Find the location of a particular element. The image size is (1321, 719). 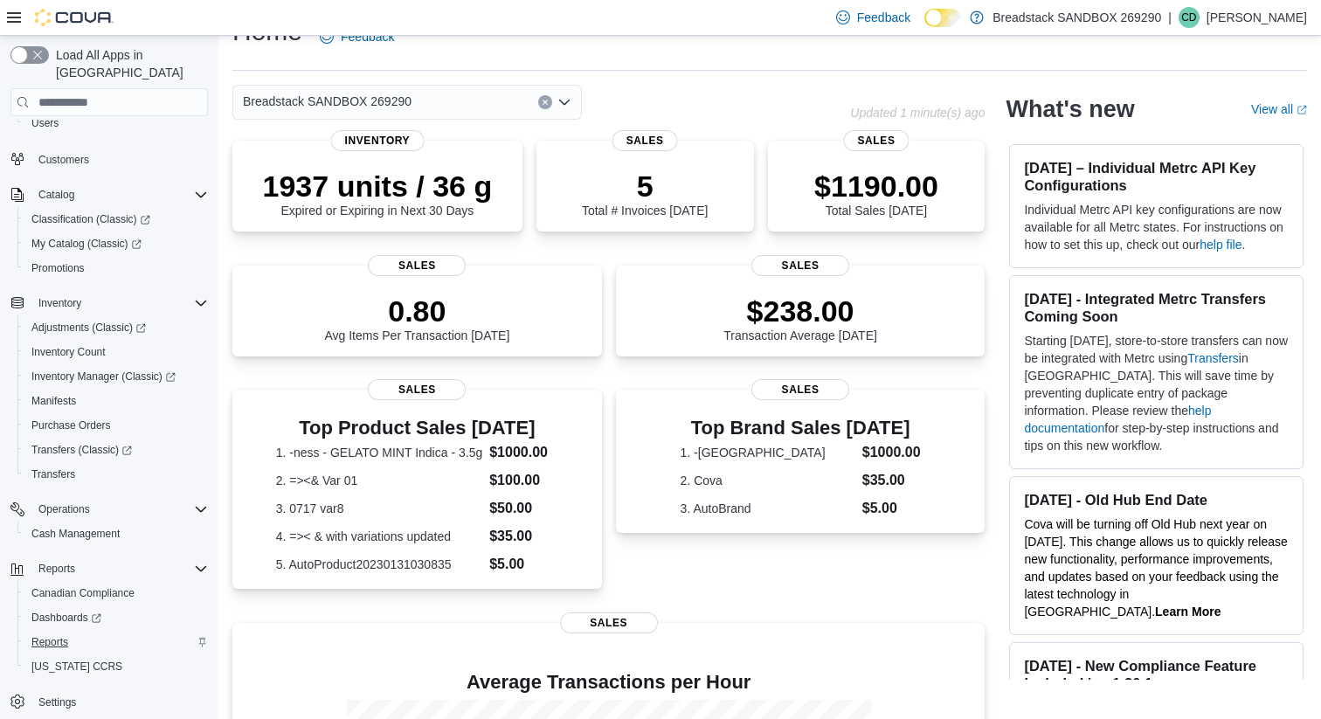

p: 1937 units / 36 g is located at coordinates (377, 186).